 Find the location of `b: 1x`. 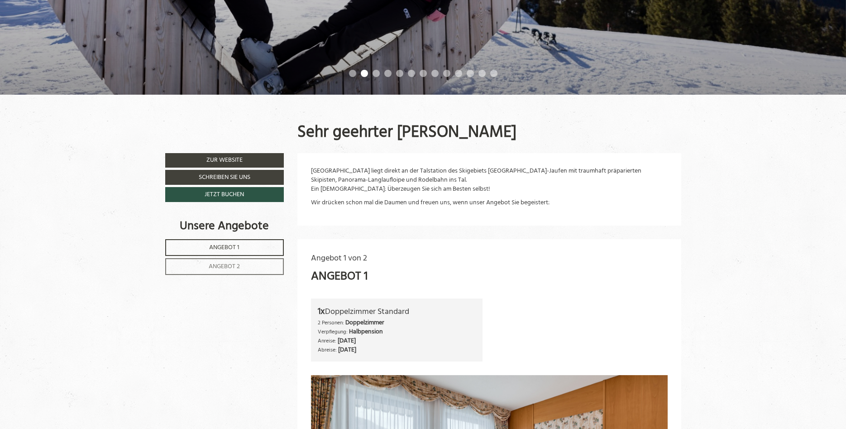

b: 1x is located at coordinates (321, 311).